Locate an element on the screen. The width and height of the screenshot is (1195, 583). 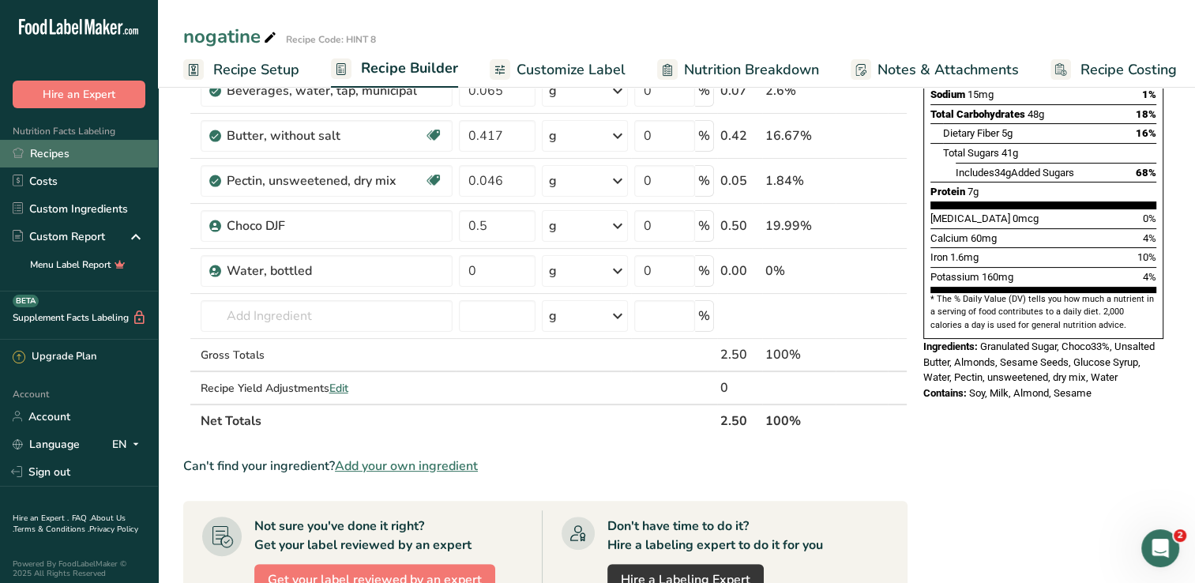
a: Customize Label is located at coordinates (557, 69).